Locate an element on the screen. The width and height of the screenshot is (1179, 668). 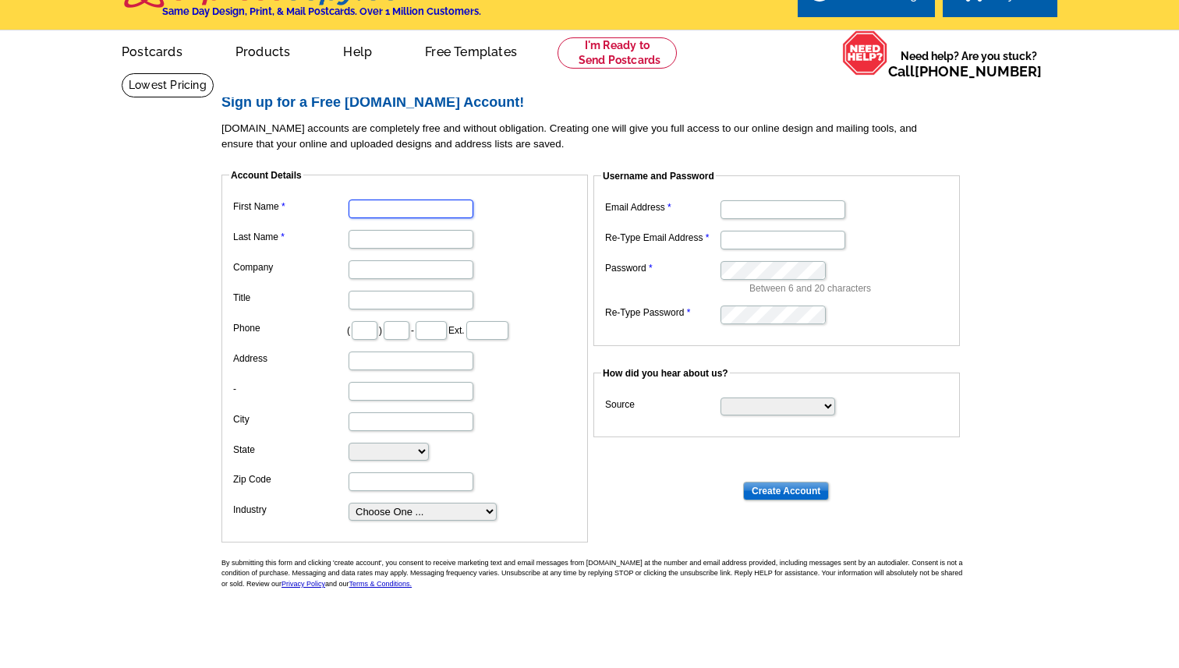
label: Zip Code is located at coordinates (290, 480).